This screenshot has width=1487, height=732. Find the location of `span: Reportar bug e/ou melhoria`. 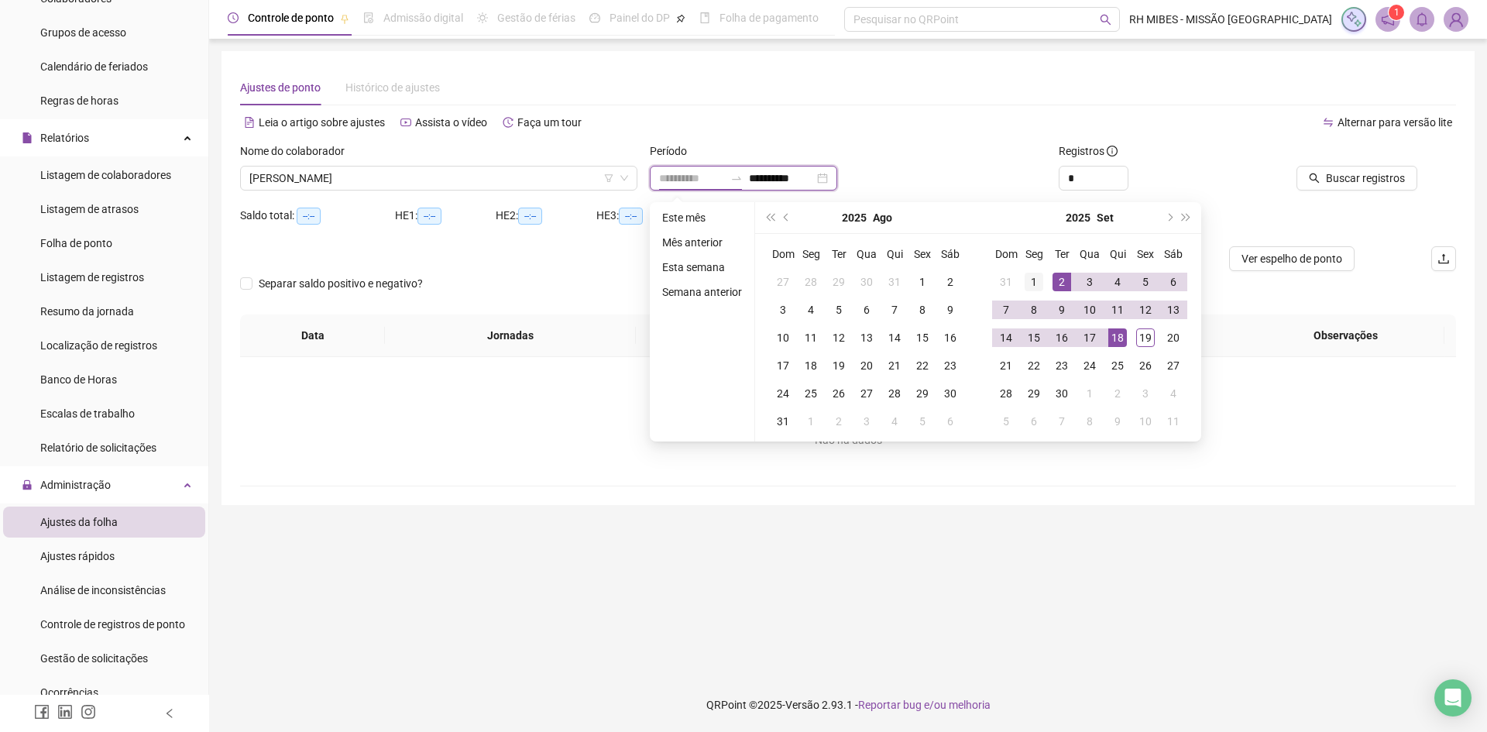

span: Reportar bug e/ou melhoria is located at coordinates (924, 705).